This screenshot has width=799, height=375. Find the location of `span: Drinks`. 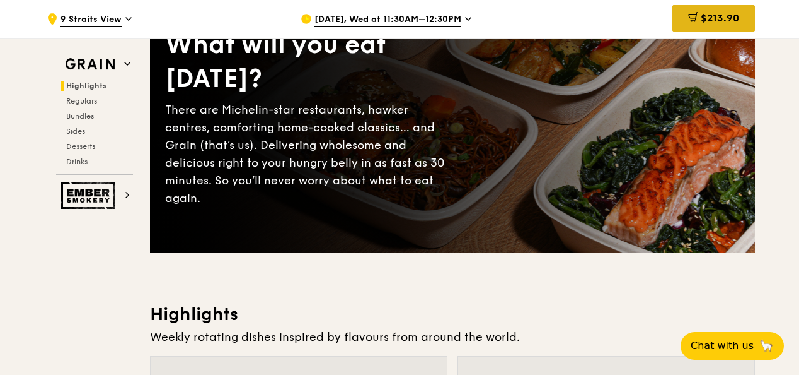

span: Drinks is located at coordinates (77, 161).